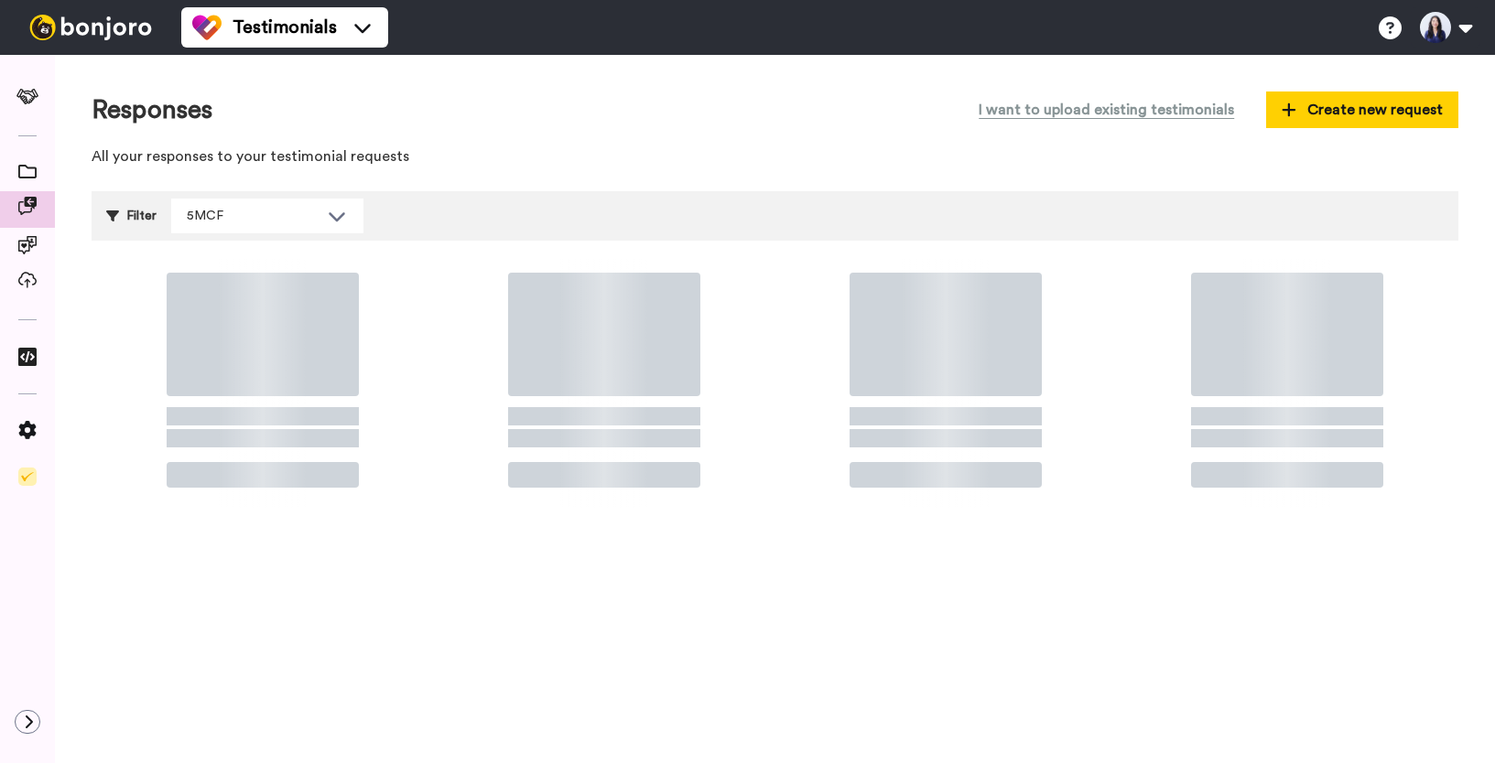  Describe the element at coordinates (152, 110) in the screenshot. I see `h1: Responses` at that location.